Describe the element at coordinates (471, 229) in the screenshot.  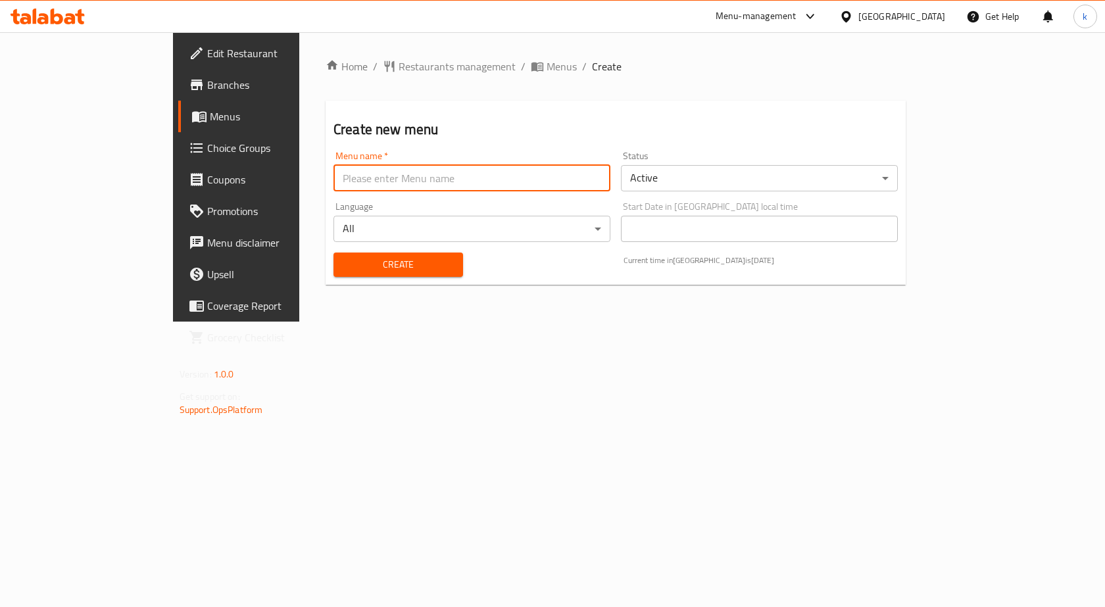
I see `div: All` at that location.